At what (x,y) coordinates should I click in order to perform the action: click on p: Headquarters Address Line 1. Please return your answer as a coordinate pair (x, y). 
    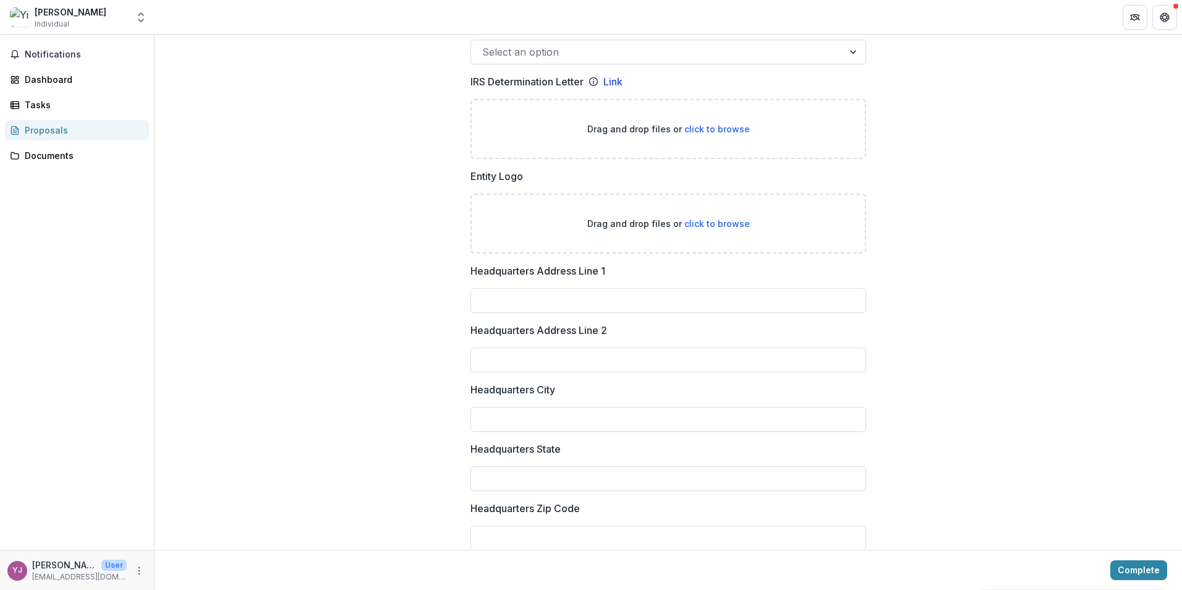
    Looking at the image, I should click on (538, 271).